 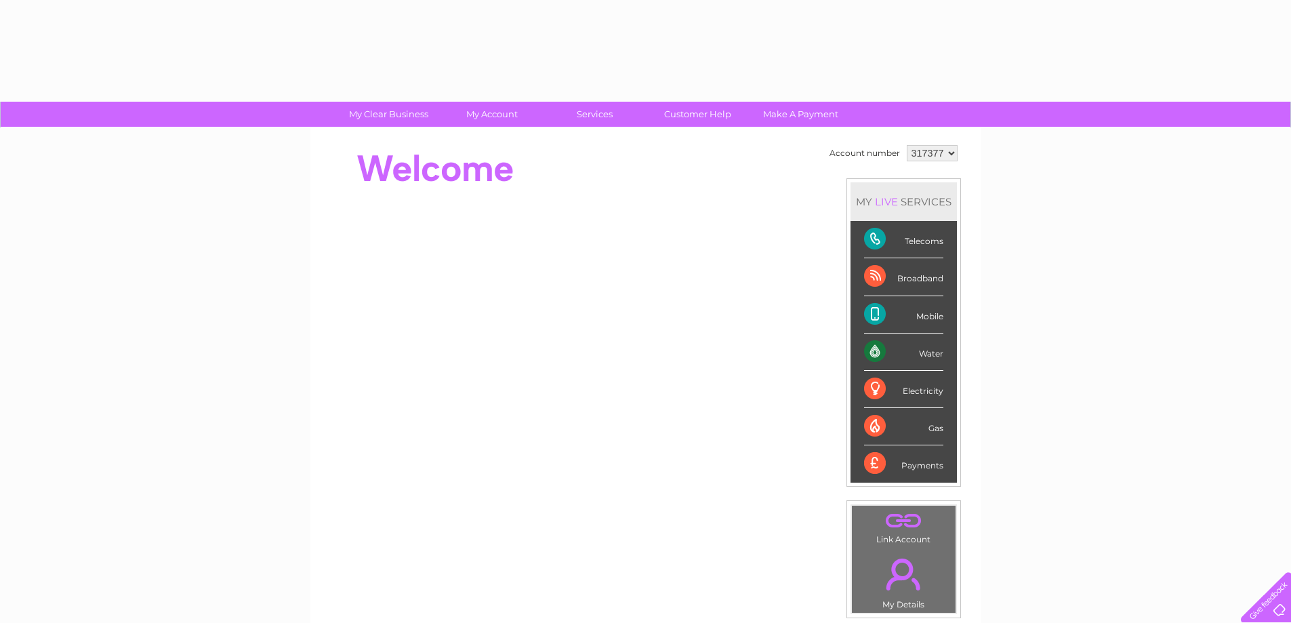 I want to click on a: Make A Payment, so click(x=800, y=114).